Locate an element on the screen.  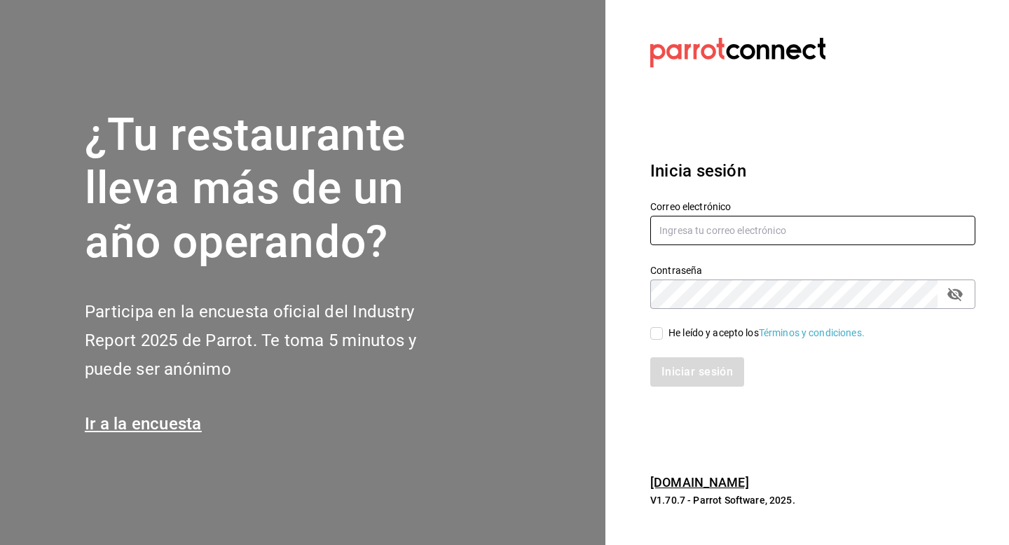
label: Correo electrónico is located at coordinates (813, 206).